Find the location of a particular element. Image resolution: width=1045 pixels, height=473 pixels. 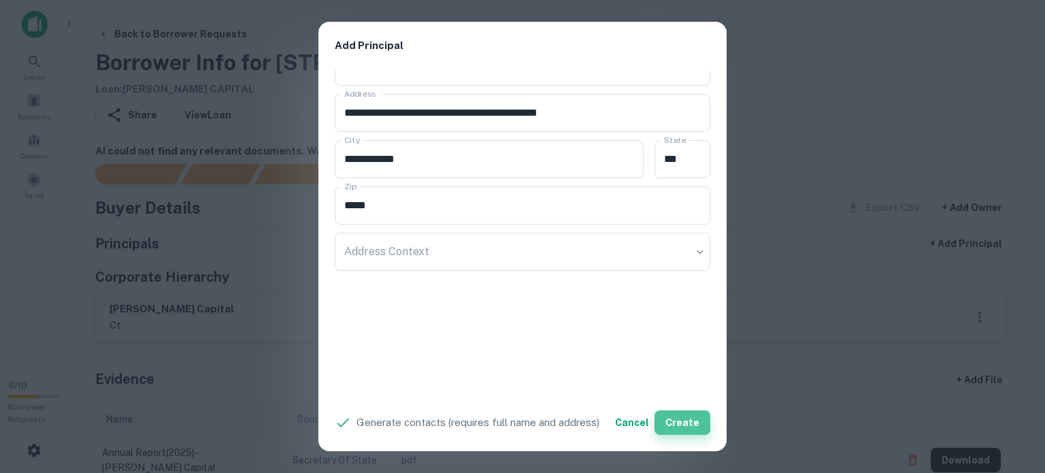

p: Generate contacts (requires full name and address) is located at coordinates (478, 422).